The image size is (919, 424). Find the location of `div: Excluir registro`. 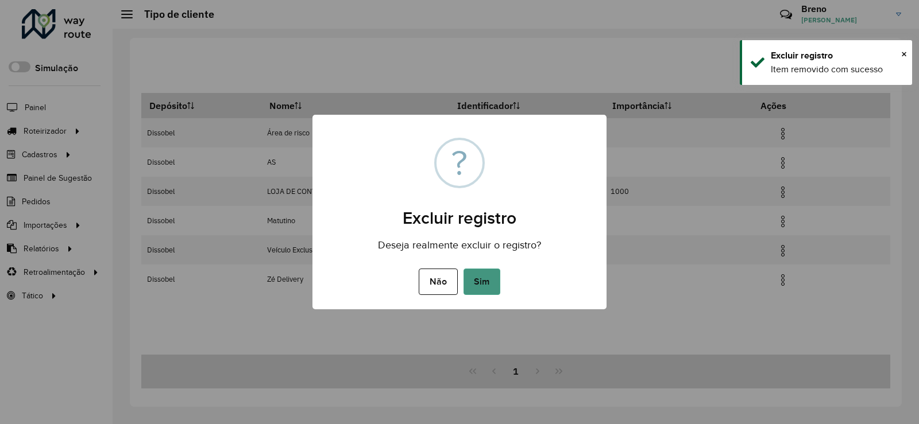

div: Excluir registro is located at coordinates (837, 56).